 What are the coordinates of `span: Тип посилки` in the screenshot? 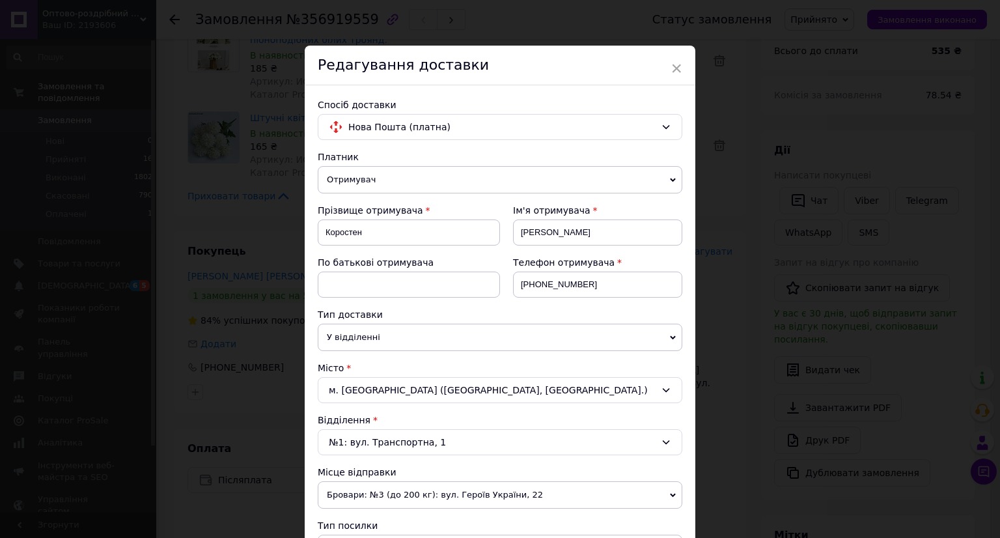 It's located at (348, 526).